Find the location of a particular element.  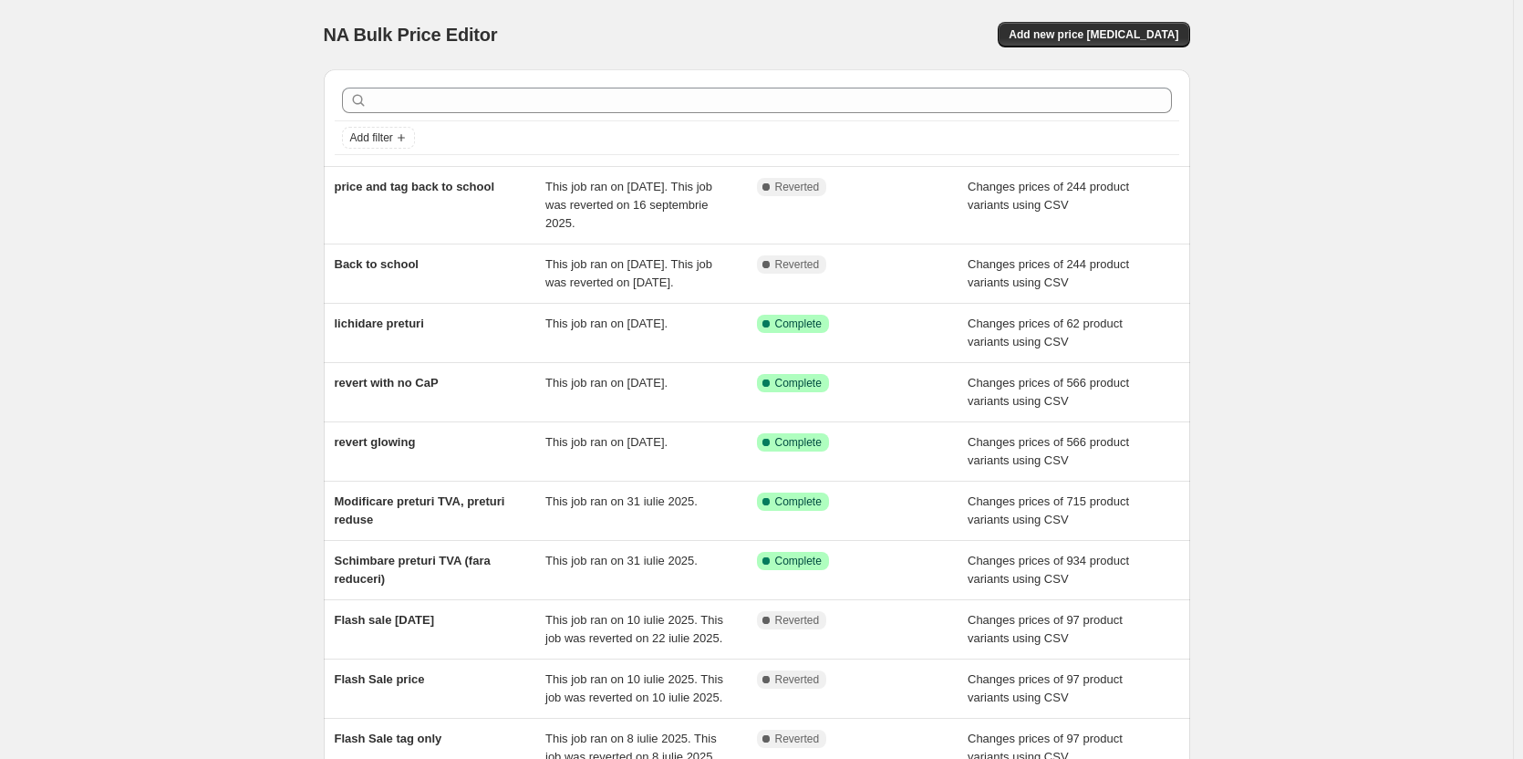

span: Back to school is located at coordinates (377, 264).